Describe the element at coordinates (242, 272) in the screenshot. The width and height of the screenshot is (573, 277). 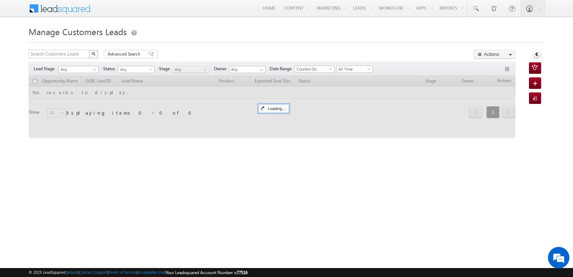
I see `span: 77516` at that location.